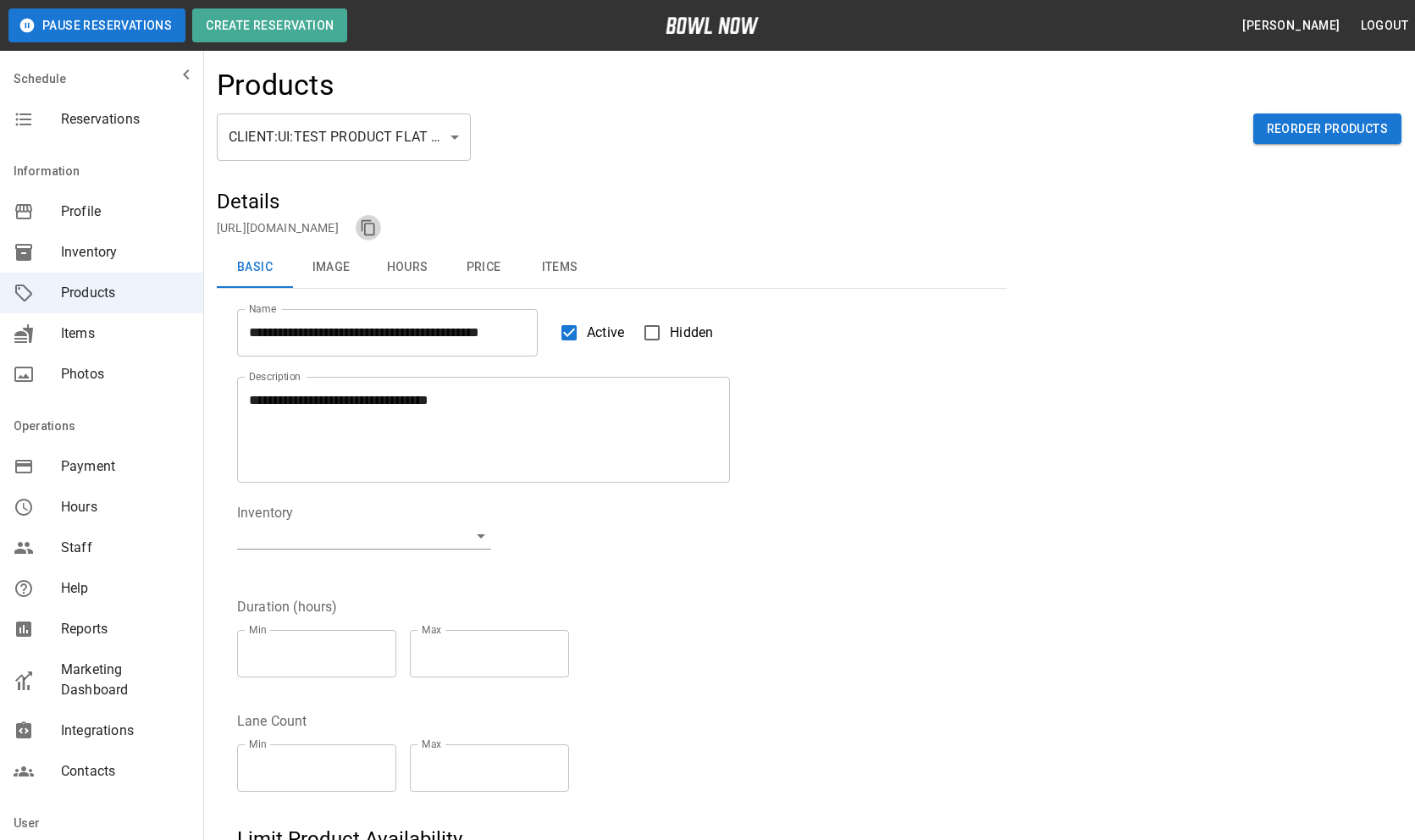 This screenshot has height=840, width=1415. Describe the element at coordinates (269, 25) in the screenshot. I see `button: Create Reservation` at that location.